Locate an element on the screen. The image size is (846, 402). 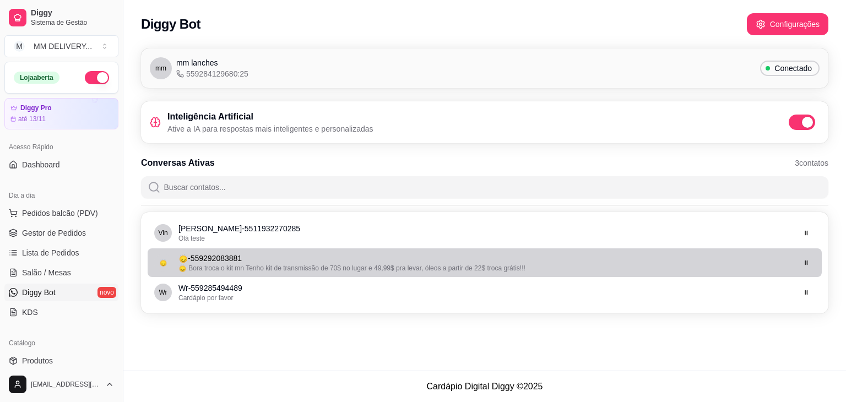
button: Configurações is located at coordinates (788, 24).